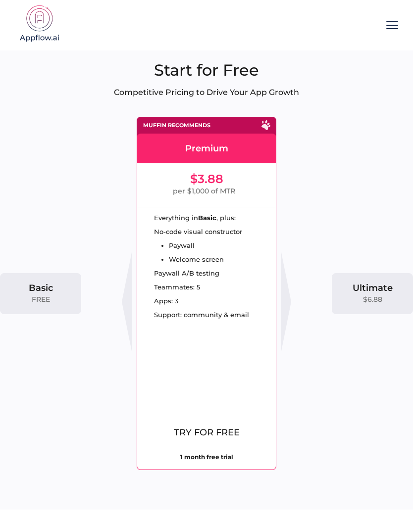 The height and width of the screenshot is (517, 413). Describe the element at coordinates (205, 259) in the screenshot. I see `li: Welcome screen` at that location.